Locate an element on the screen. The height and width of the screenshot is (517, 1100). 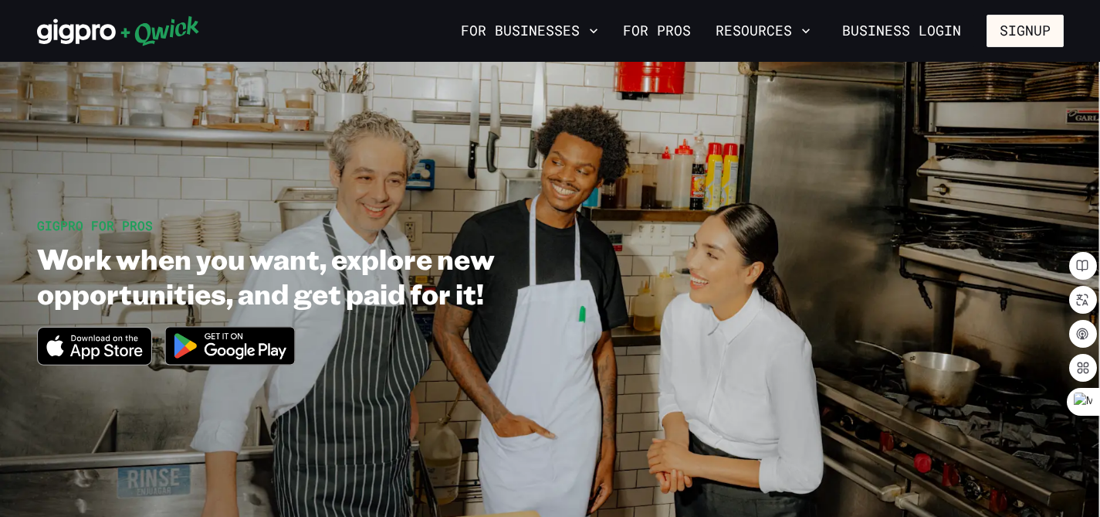
a: Business Login is located at coordinates (902, 31).